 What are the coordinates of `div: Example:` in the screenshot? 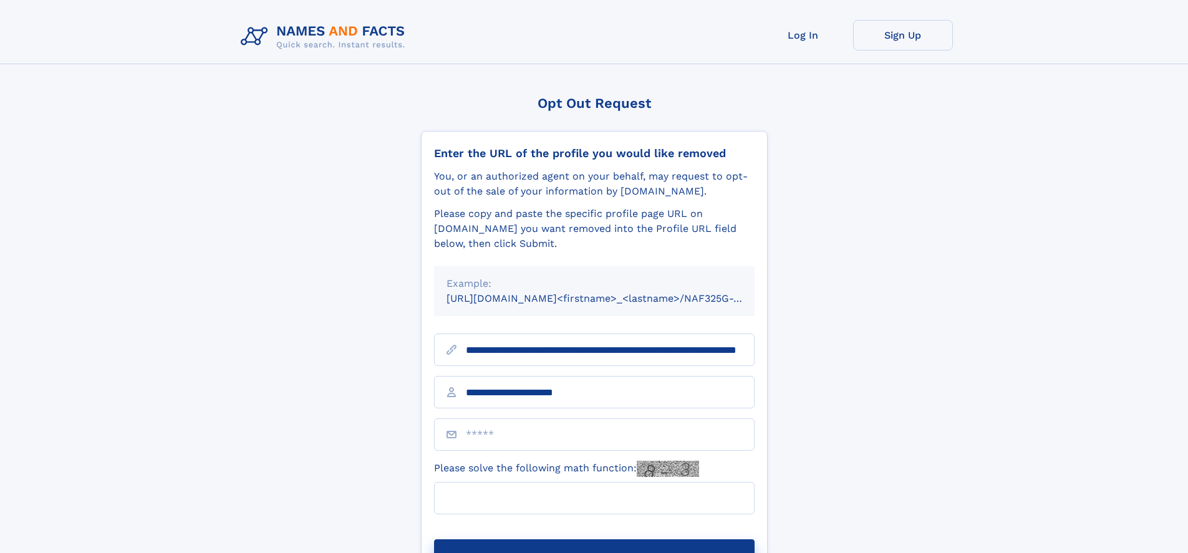 It's located at (594, 284).